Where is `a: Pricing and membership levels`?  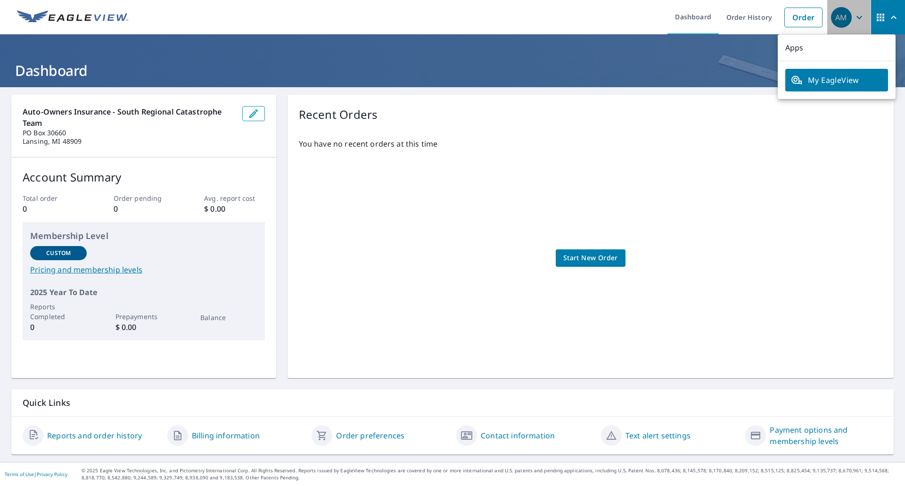 a: Pricing and membership levels is located at coordinates (144, 269).